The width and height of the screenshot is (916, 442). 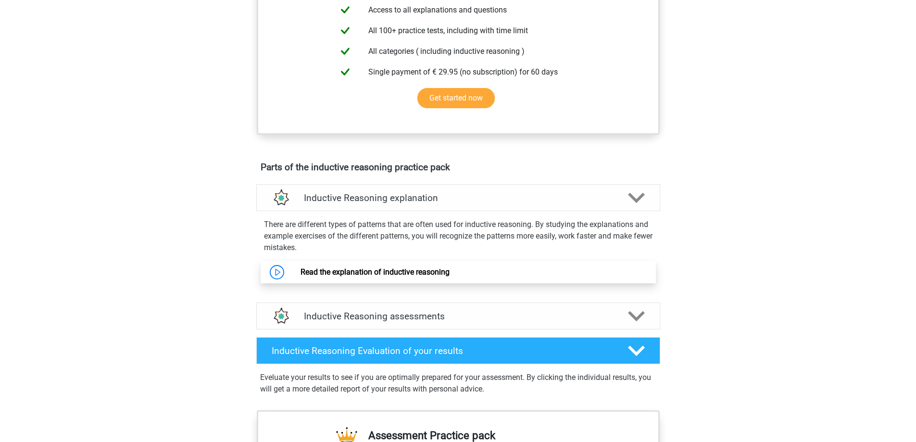 What do you see at coordinates (458, 236) in the screenshot?
I see `p: There are different types of patterns that are often used for inductive reasoning. By studying th...` at bounding box center [458, 236].